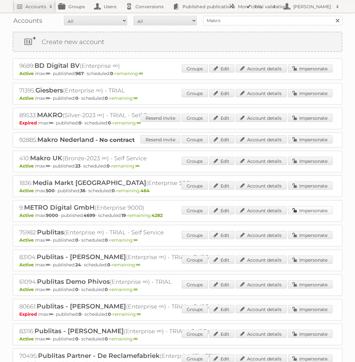  What do you see at coordinates (130, 331) in the screenshot?
I see `h2: 83116: (Enterprise ∞) - TRIAL - Self Service` at bounding box center [130, 331].